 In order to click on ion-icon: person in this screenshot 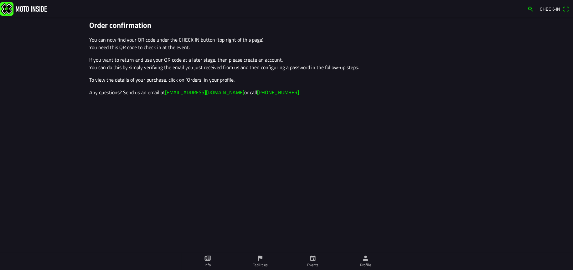, I will do `click(365, 258)`.